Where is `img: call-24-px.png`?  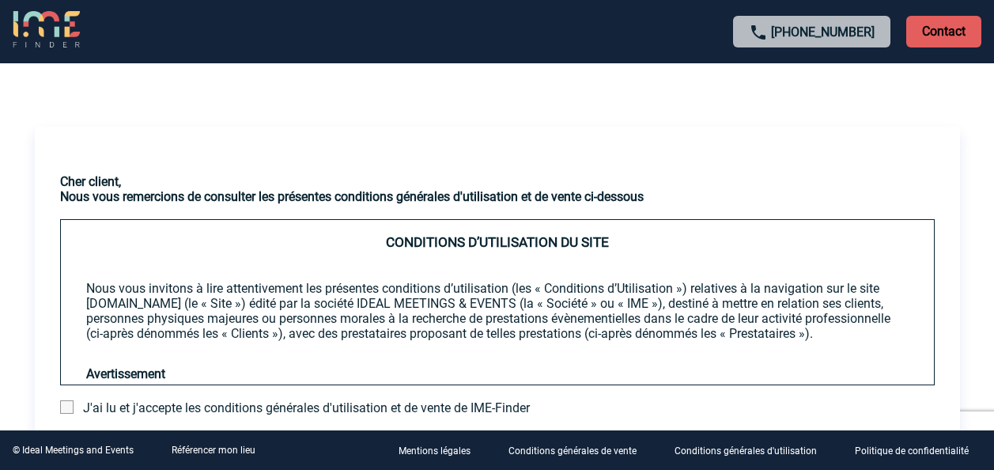 img: call-24-px.png is located at coordinates (758, 32).